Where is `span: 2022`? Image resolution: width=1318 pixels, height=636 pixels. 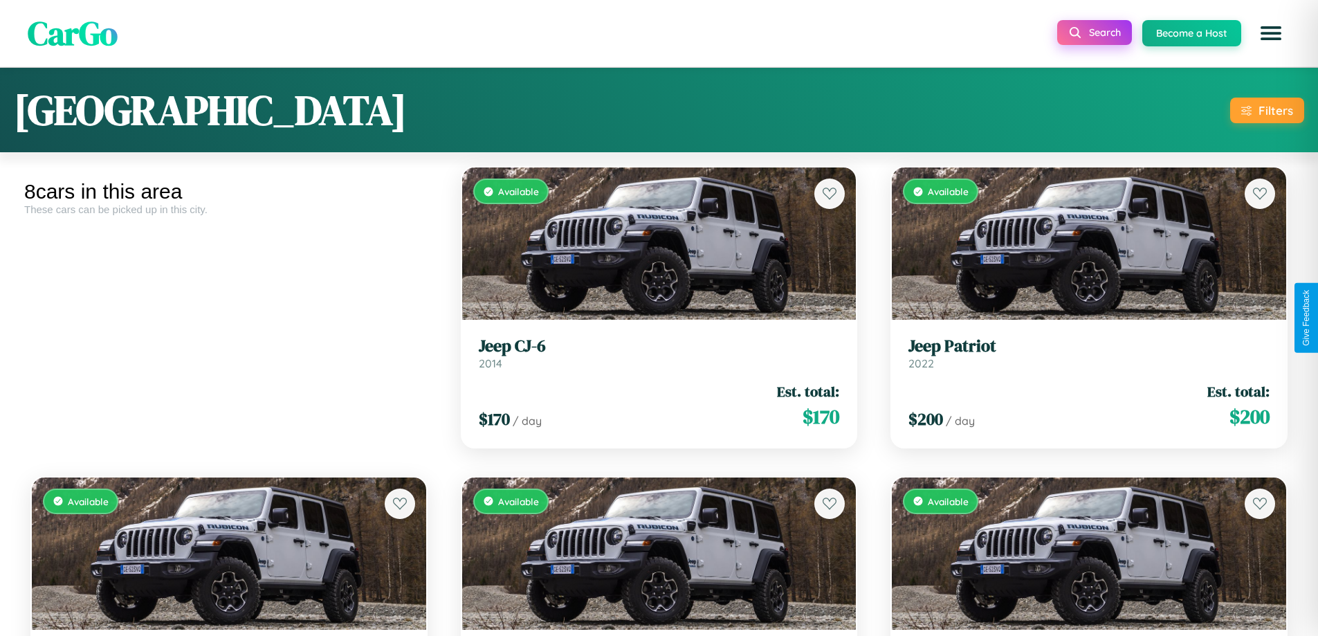 span: 2022 is located at coordinates (921, 363).